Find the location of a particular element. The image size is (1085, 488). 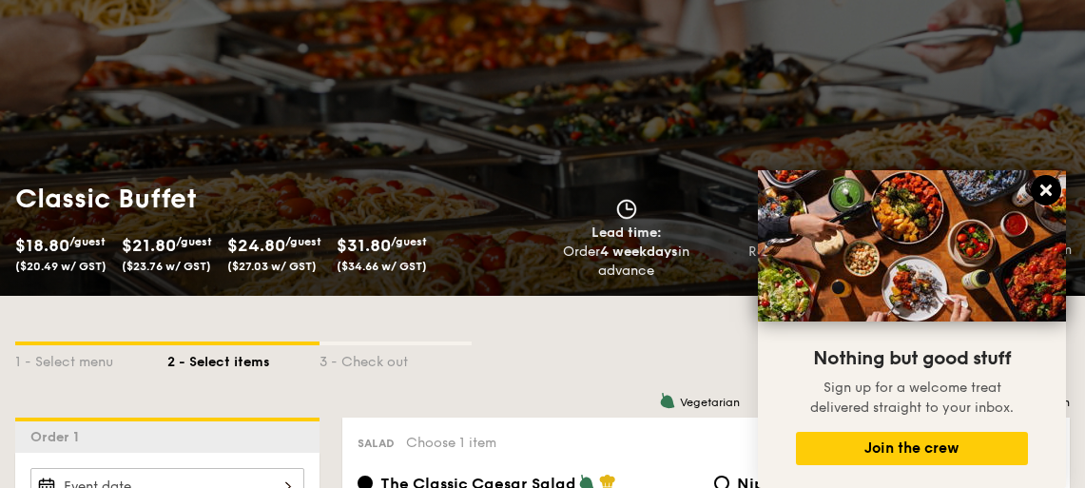

strong: 4 weekdays is located at coordinates (639, 251).